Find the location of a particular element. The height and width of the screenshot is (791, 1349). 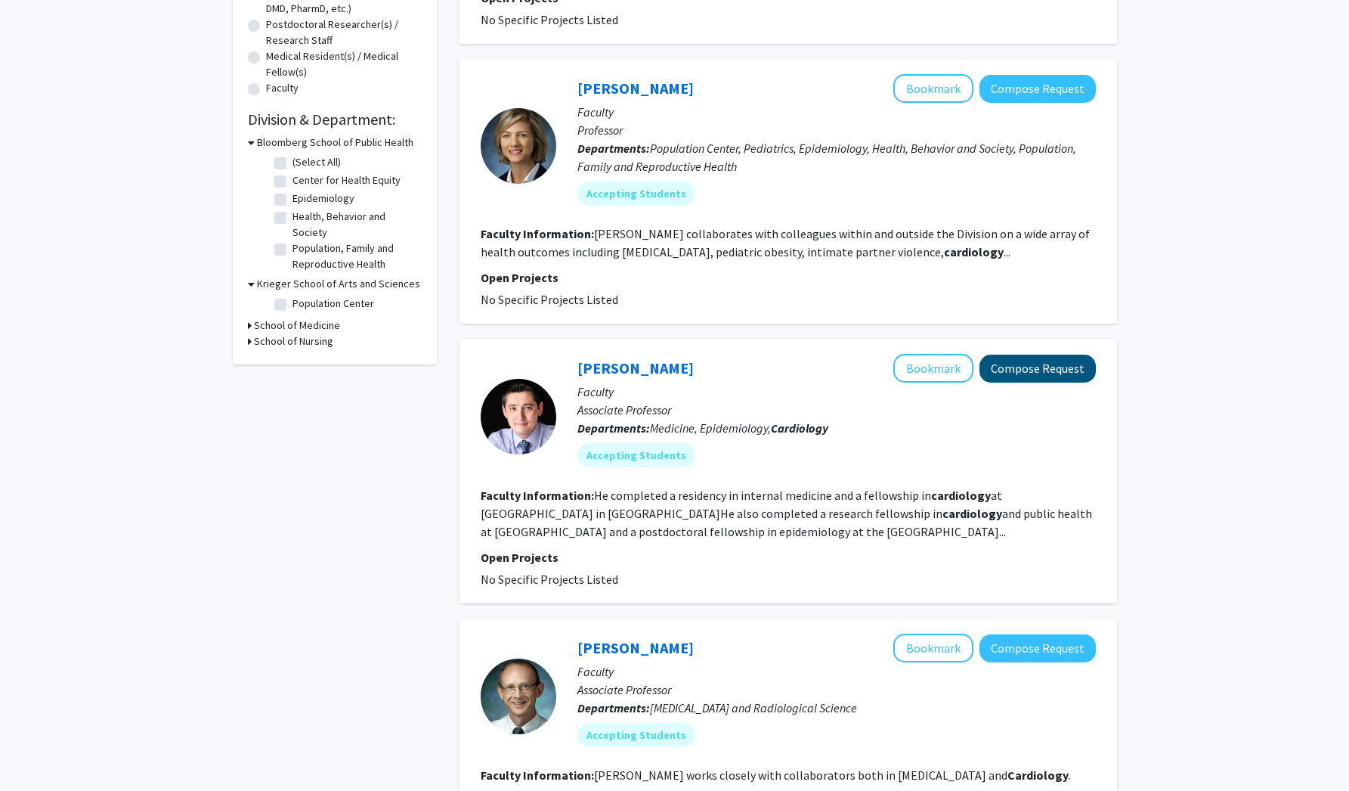

label: (Select All) is located at coordinates (317, 162).